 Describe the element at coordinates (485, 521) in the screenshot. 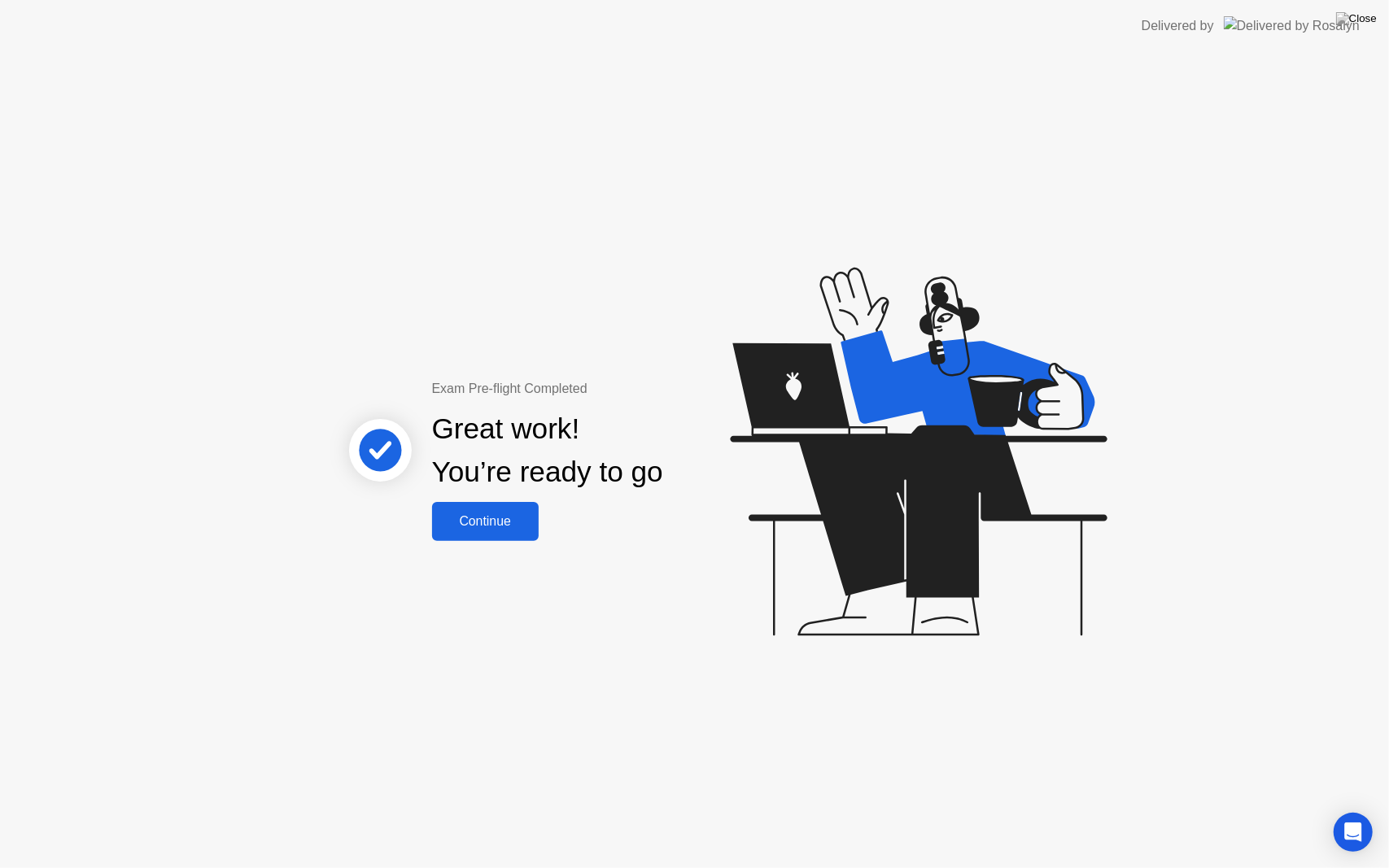

I see `div: Continue` at that location.